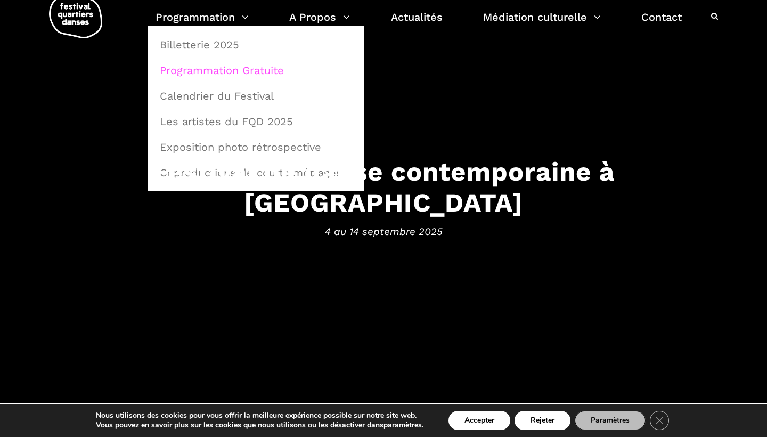 The width and height of the screenshot is (767, 437). I want to click on p: Nous utilisons des cookies pour vous offrir la meilleure expérience possible sur notre site web., so click(259, 416).